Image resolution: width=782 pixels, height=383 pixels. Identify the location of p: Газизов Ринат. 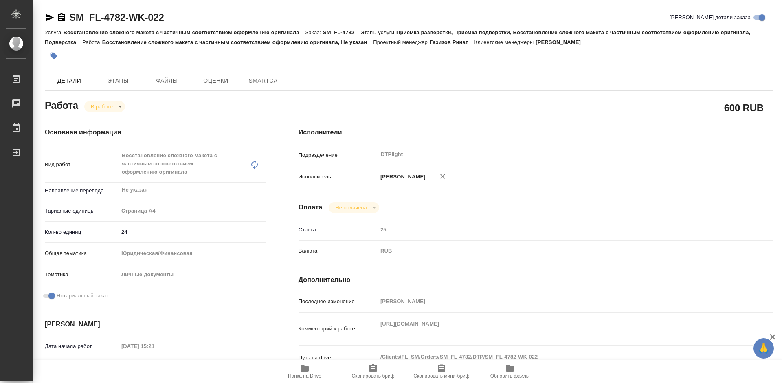
(452, 42).